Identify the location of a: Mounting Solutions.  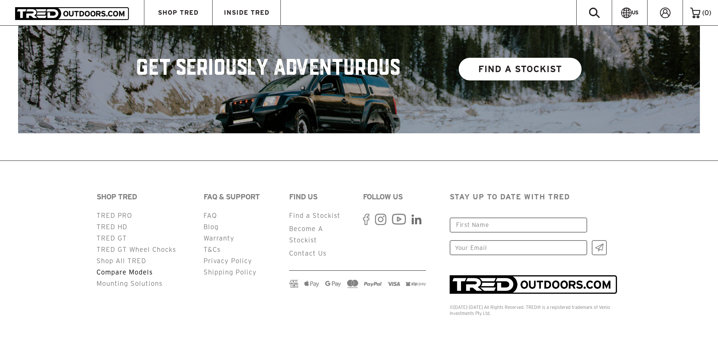
(129, 283).